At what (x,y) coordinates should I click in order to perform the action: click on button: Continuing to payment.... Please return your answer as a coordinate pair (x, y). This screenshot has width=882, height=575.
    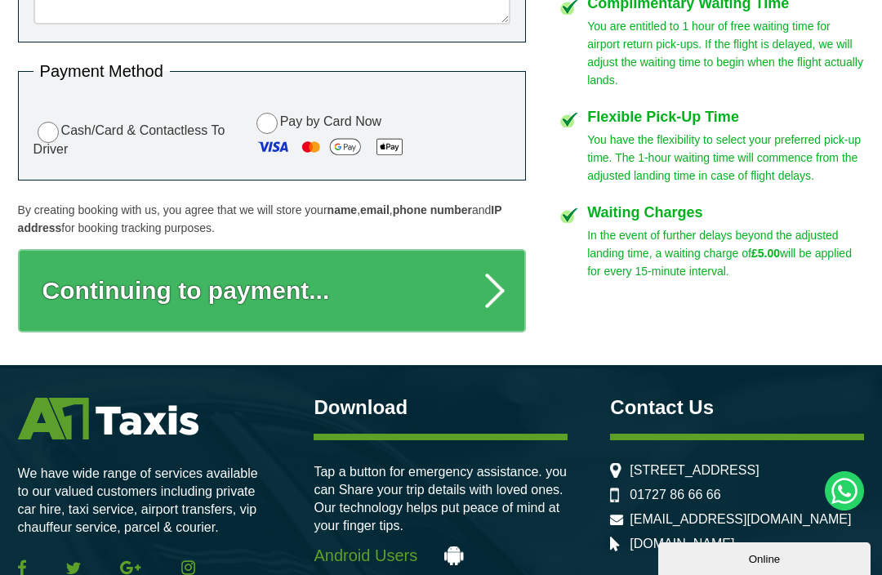
    Looking at the image, I should click on (272, 291).